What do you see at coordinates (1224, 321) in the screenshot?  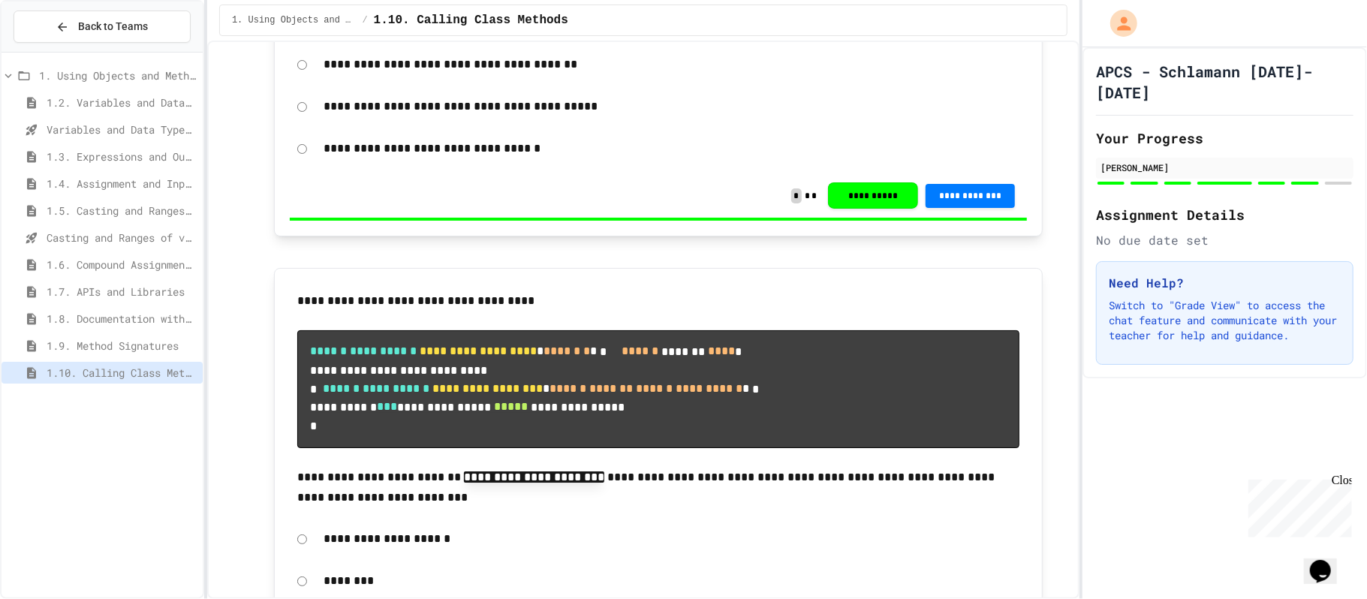 I see `p: Switch to "Grade View" to access the chat feature and communicate with your teacher for help and ...` at bounding box center [1224, 321].